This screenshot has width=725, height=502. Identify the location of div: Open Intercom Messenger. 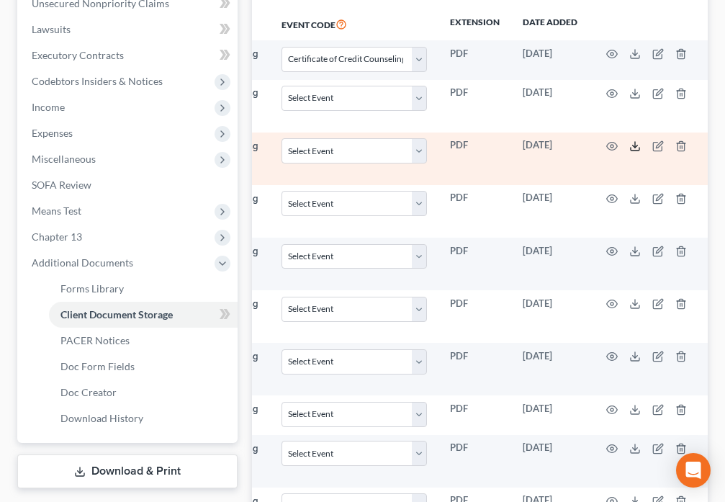
(694, 470).